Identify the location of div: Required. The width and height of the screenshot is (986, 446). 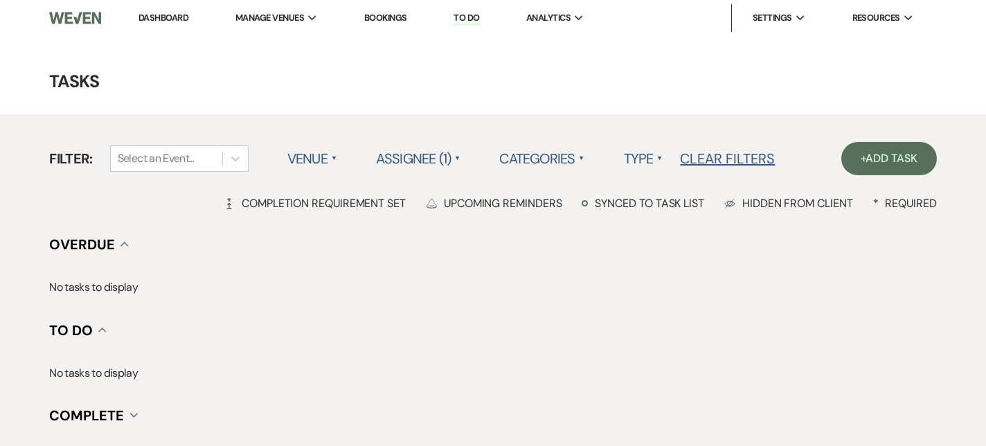
(905, 203).